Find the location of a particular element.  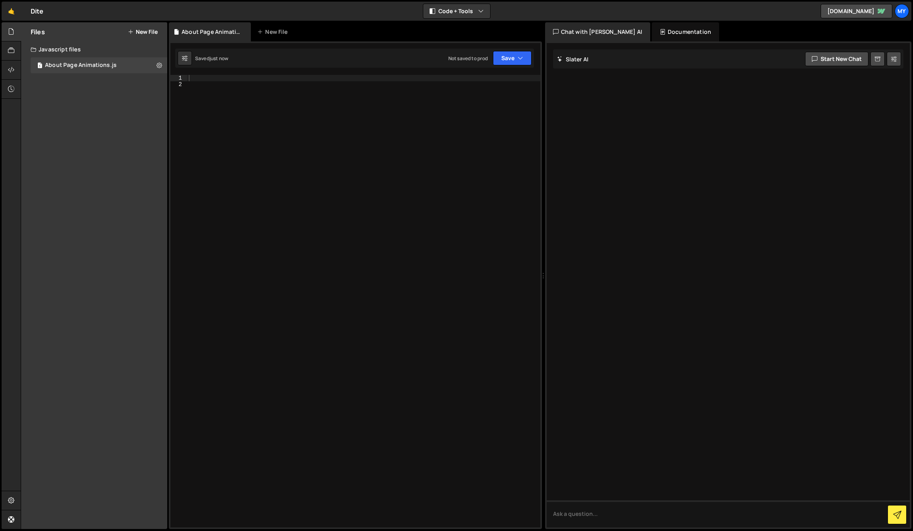

div: 2 is located at coordinates (179, 84).